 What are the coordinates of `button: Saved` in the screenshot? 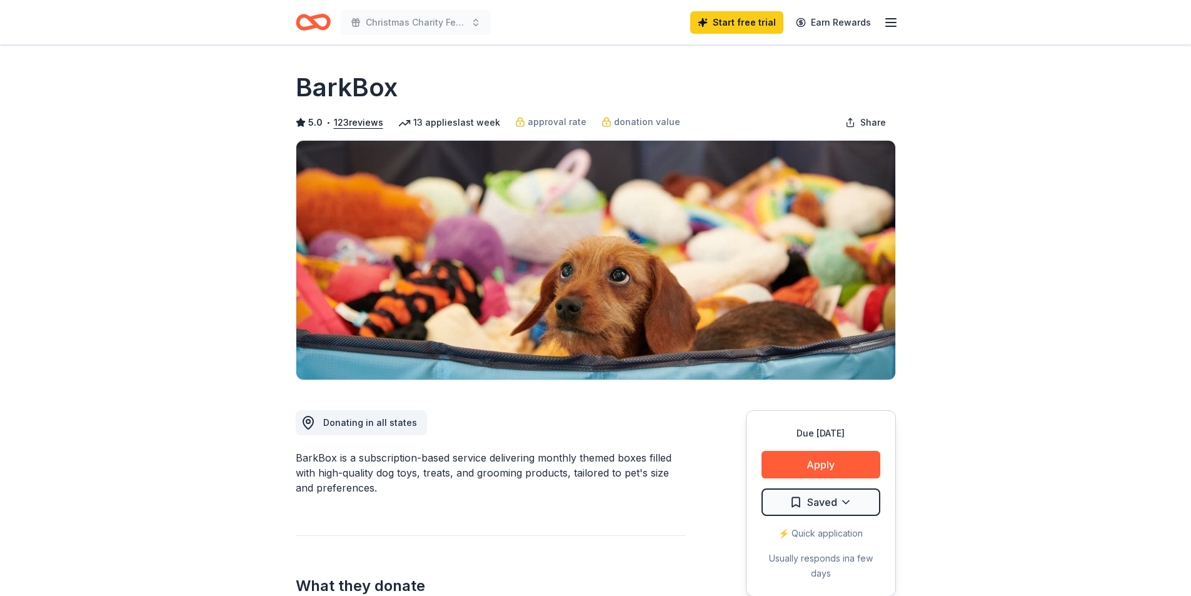 It's located at (821, 502).